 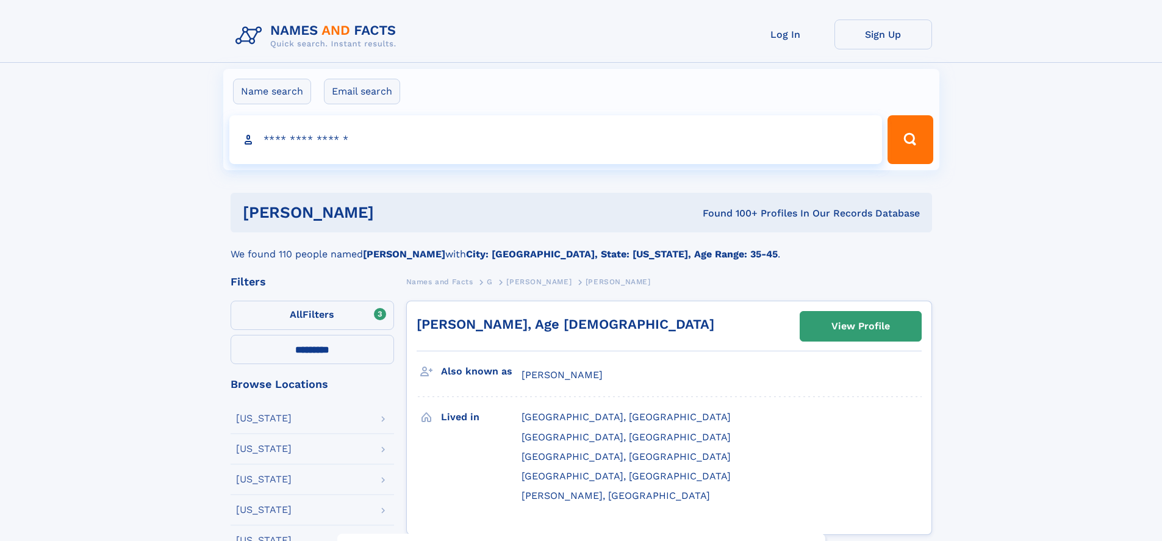 What do you see at coordinates (318, 36) in the screenshot?
I see `img: Logo Names and Facts` at bounding box center [318, 36].